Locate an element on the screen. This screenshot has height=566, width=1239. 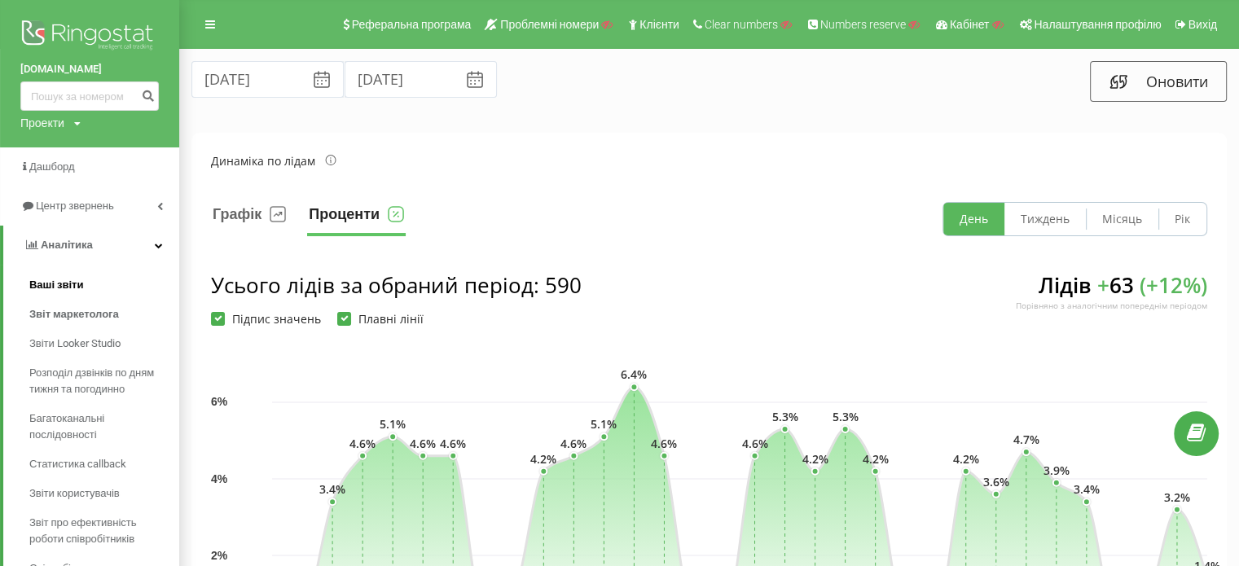
a: Звіти Looker Studio is located at coordinates (104, 344).